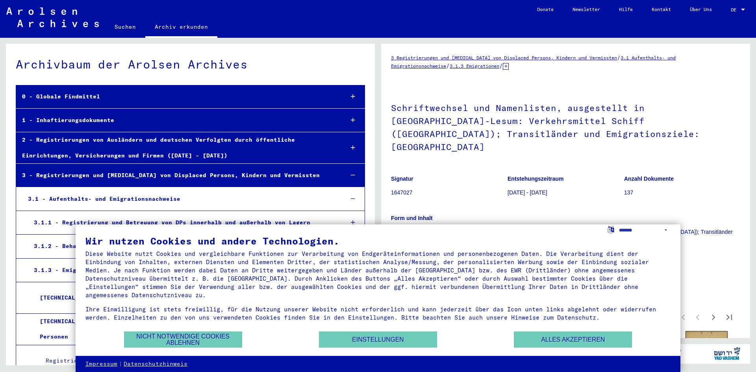 The height and width of the screenshot is (372, 756). Describe the element at coordinates (475, 66) in the screenshot. I see `a: 3.1.3 Emigrationen` at that location.